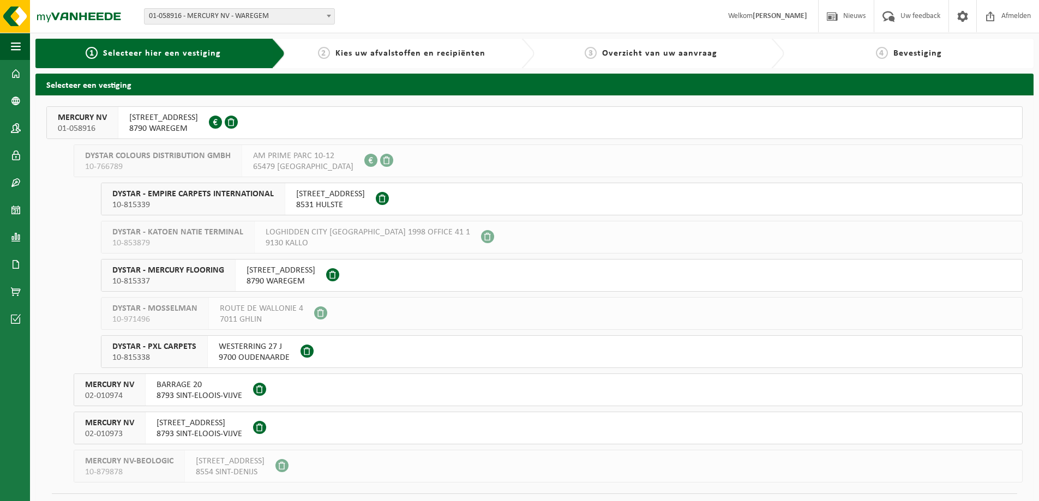 Image resolution: width=1039 pixels, height=501 pixels. Describe the element at coordinates (162, 53) in the screenshot. I see `span: Selecteer hier een vestiging` at that location.